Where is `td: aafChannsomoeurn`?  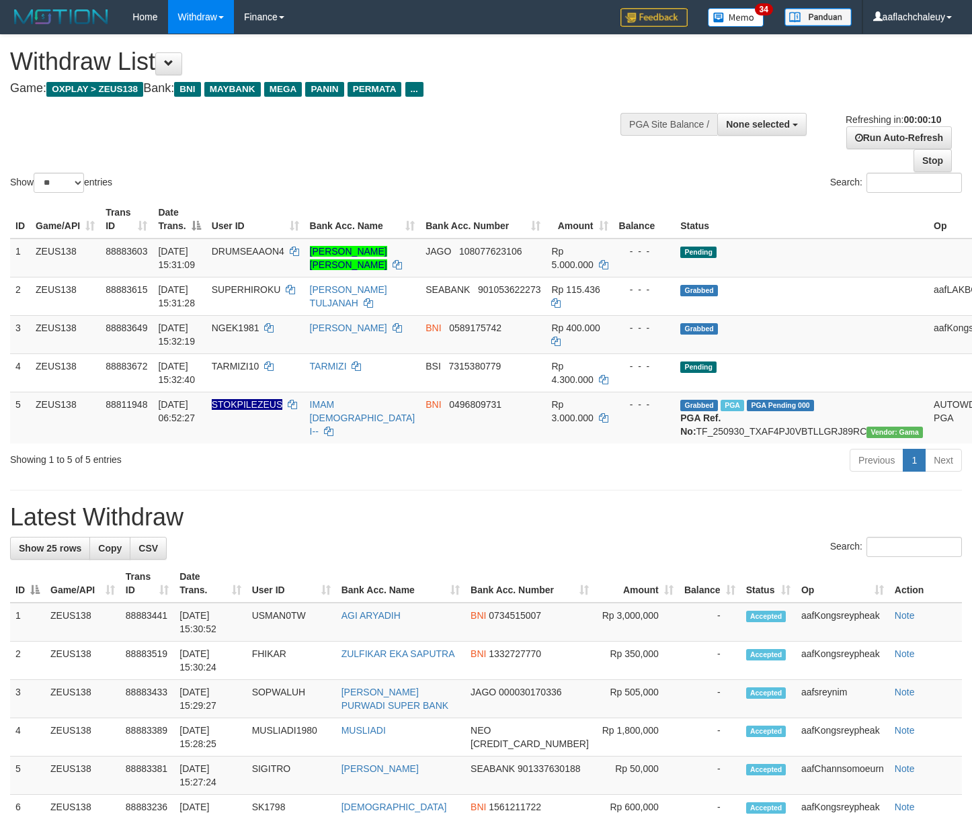 td: aafChannsomoeurn is located at coordinates (842, 776).